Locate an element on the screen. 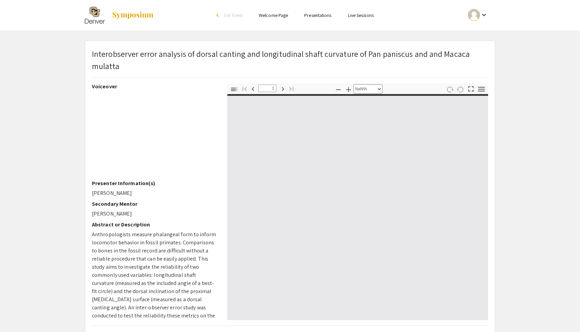 The image size is (580, 332). button: Previous Page is located at coordinates (253, 88).